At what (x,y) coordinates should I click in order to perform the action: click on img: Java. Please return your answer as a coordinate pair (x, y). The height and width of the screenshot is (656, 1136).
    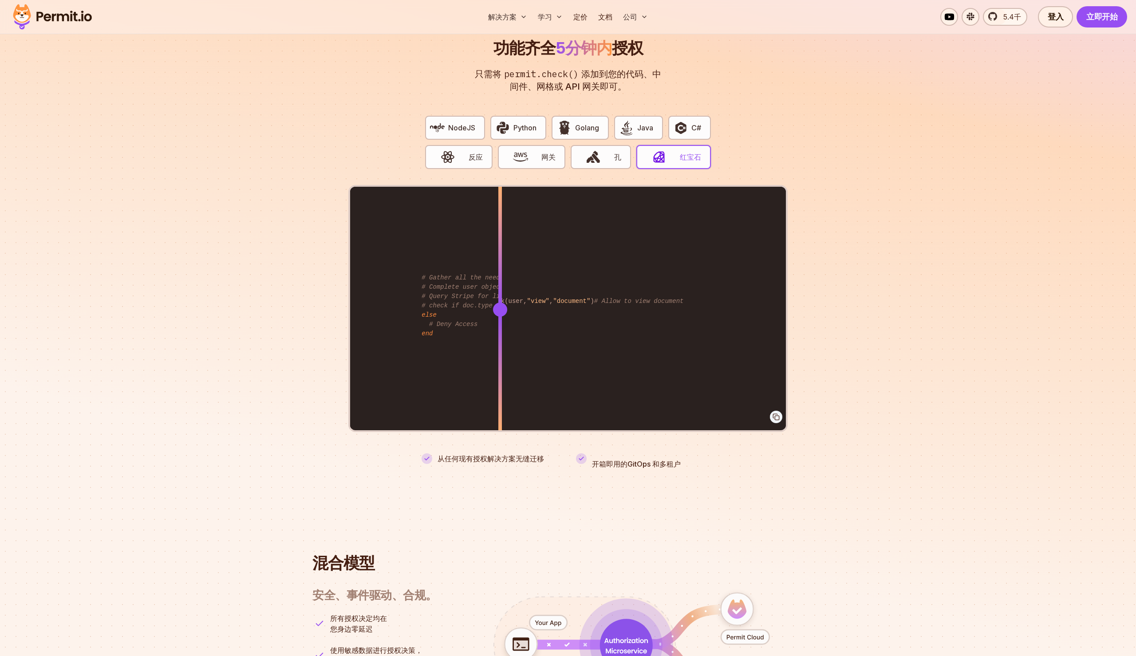
    Looking at the image, I should click on (627, 128).